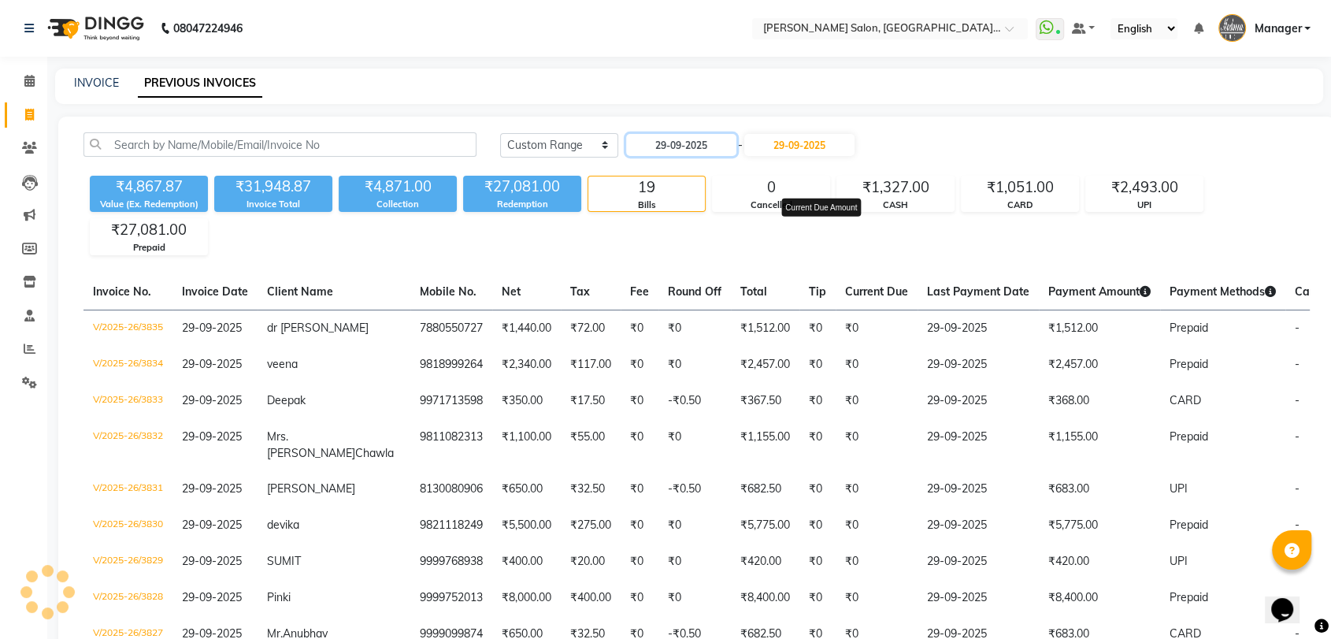 The height and width of the screenshot is (639, 1331). I want to click on div: ₹4,871.00, so click(398, 187).